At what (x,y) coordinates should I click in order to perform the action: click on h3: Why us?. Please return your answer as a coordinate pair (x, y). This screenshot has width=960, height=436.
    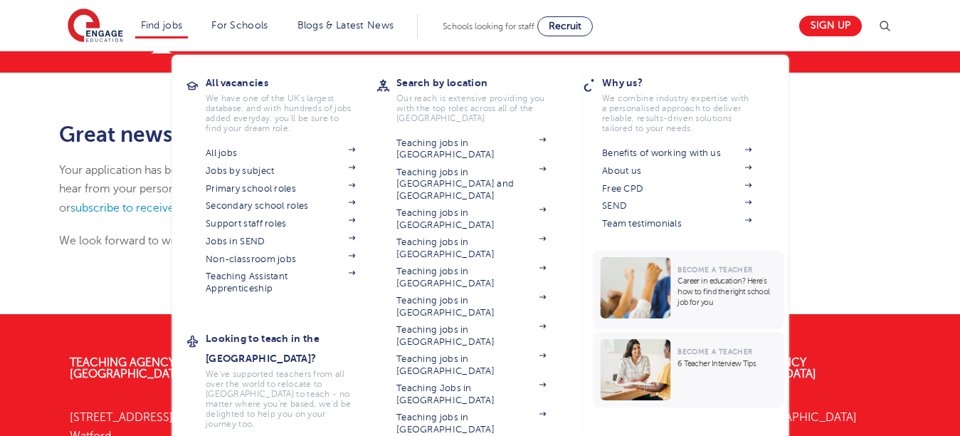
    Looking at the image, I should click on (688, 83).